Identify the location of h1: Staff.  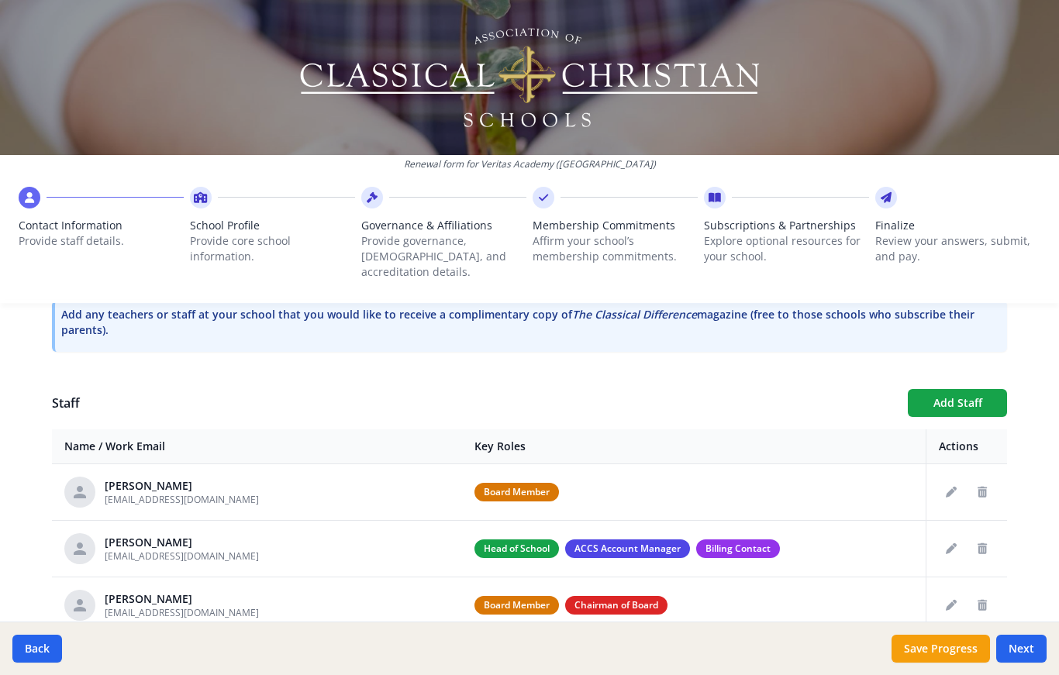
(474, 403).